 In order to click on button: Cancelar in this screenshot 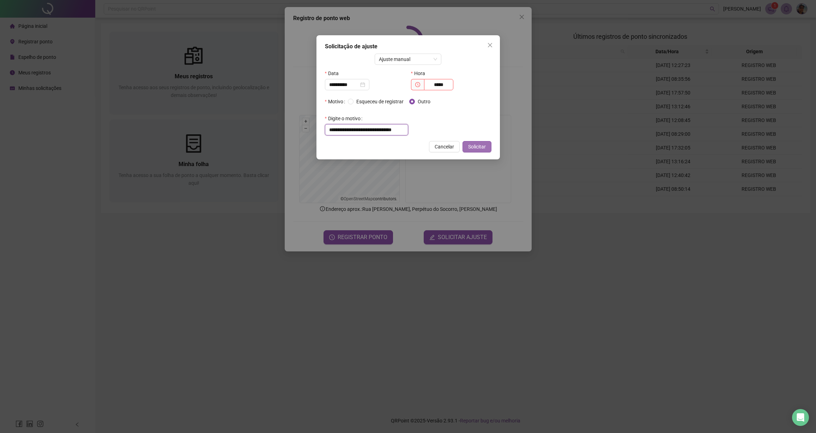, I will do `click(444, 147)`.